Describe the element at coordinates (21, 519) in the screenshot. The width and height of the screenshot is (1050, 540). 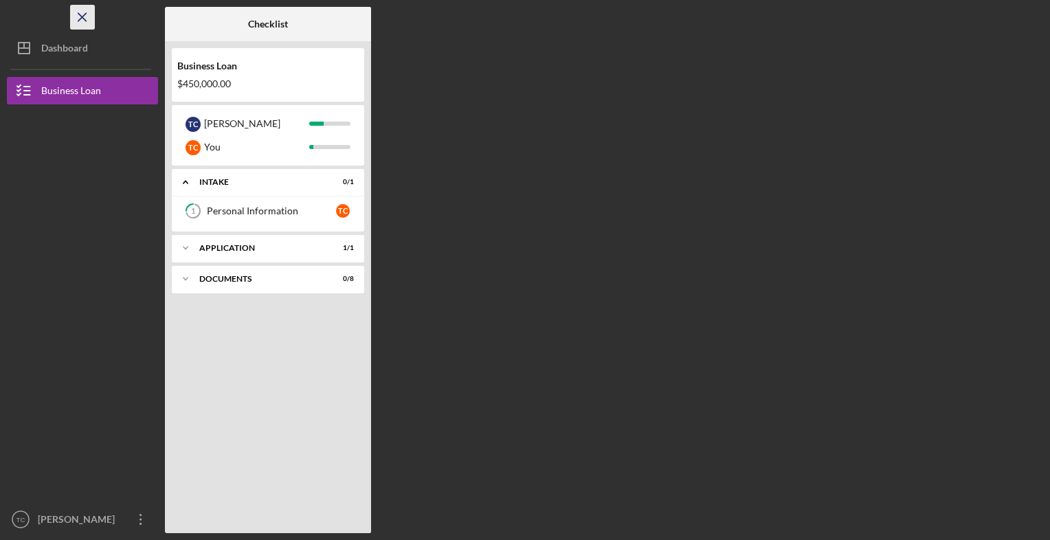
I see `text: TC` at that location.